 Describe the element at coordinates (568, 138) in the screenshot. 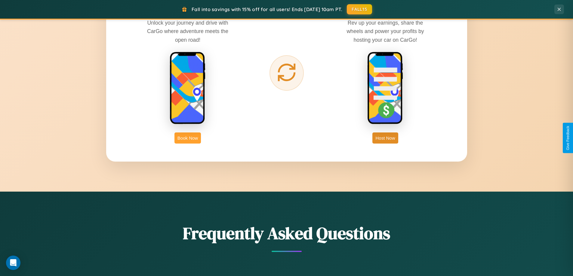

I see `div: Give Feedback` at that location.